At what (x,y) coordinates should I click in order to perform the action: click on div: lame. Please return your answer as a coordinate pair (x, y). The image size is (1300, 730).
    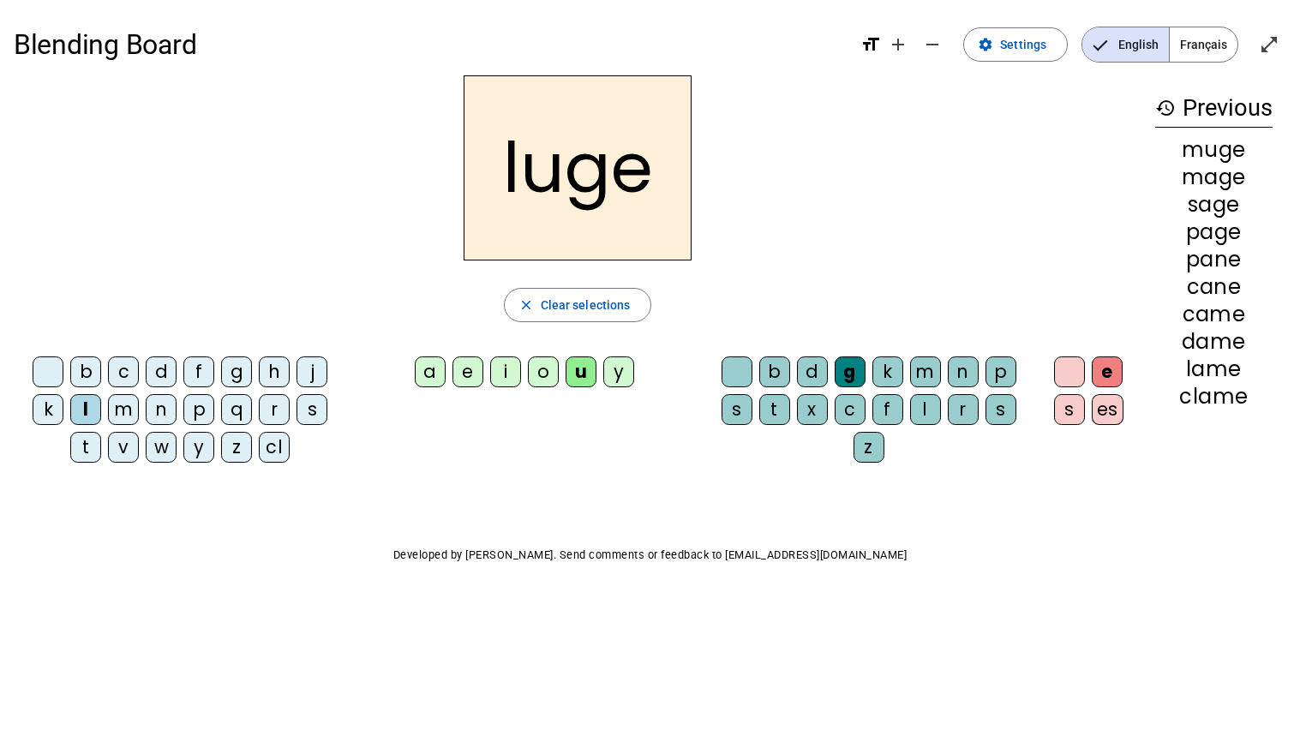
    Looking at the image, I should click on (1213, 369).